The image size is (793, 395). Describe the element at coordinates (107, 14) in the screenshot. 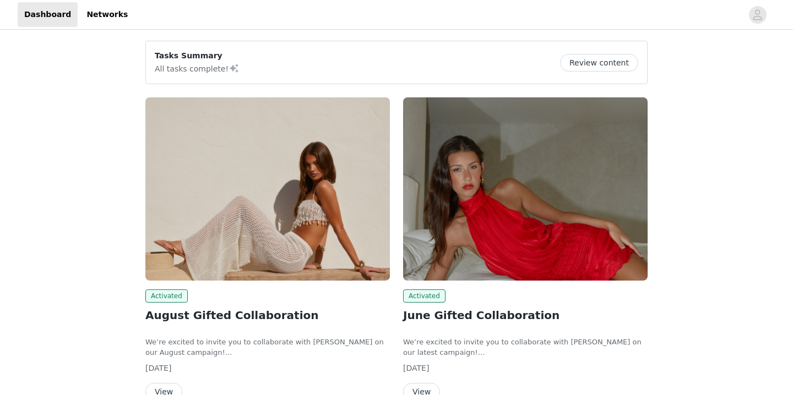

I see `a: Networks` at that location.